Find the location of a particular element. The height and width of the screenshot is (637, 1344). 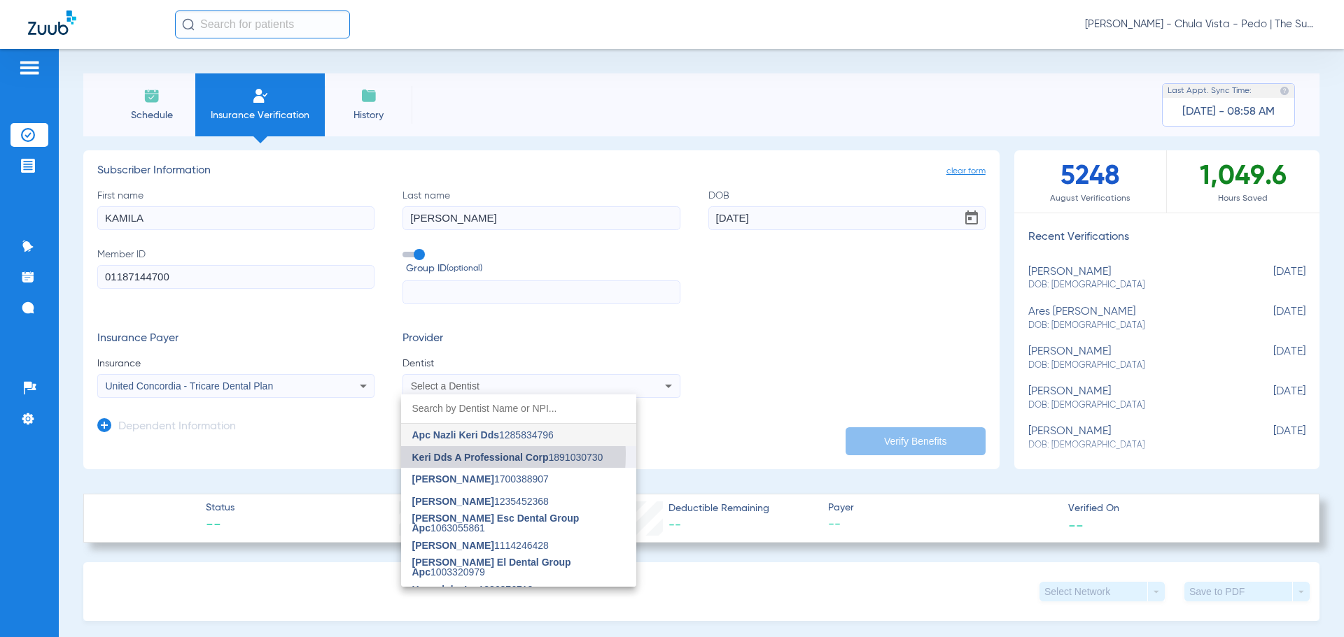

span: Keri Dds A Professional Corp is located at coordinates (480, 458).